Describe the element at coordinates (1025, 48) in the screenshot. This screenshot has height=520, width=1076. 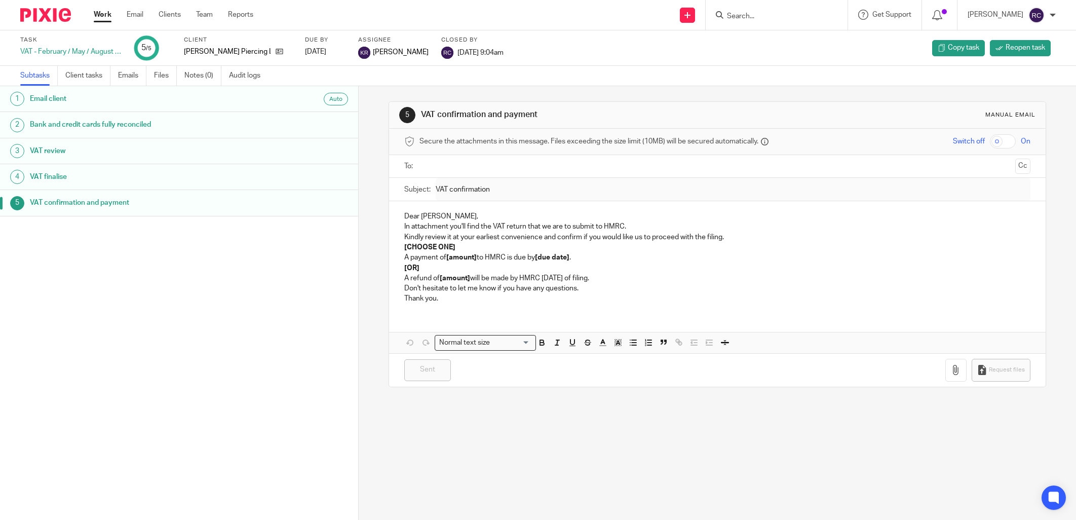
I see `span: Reopen task` at that location.